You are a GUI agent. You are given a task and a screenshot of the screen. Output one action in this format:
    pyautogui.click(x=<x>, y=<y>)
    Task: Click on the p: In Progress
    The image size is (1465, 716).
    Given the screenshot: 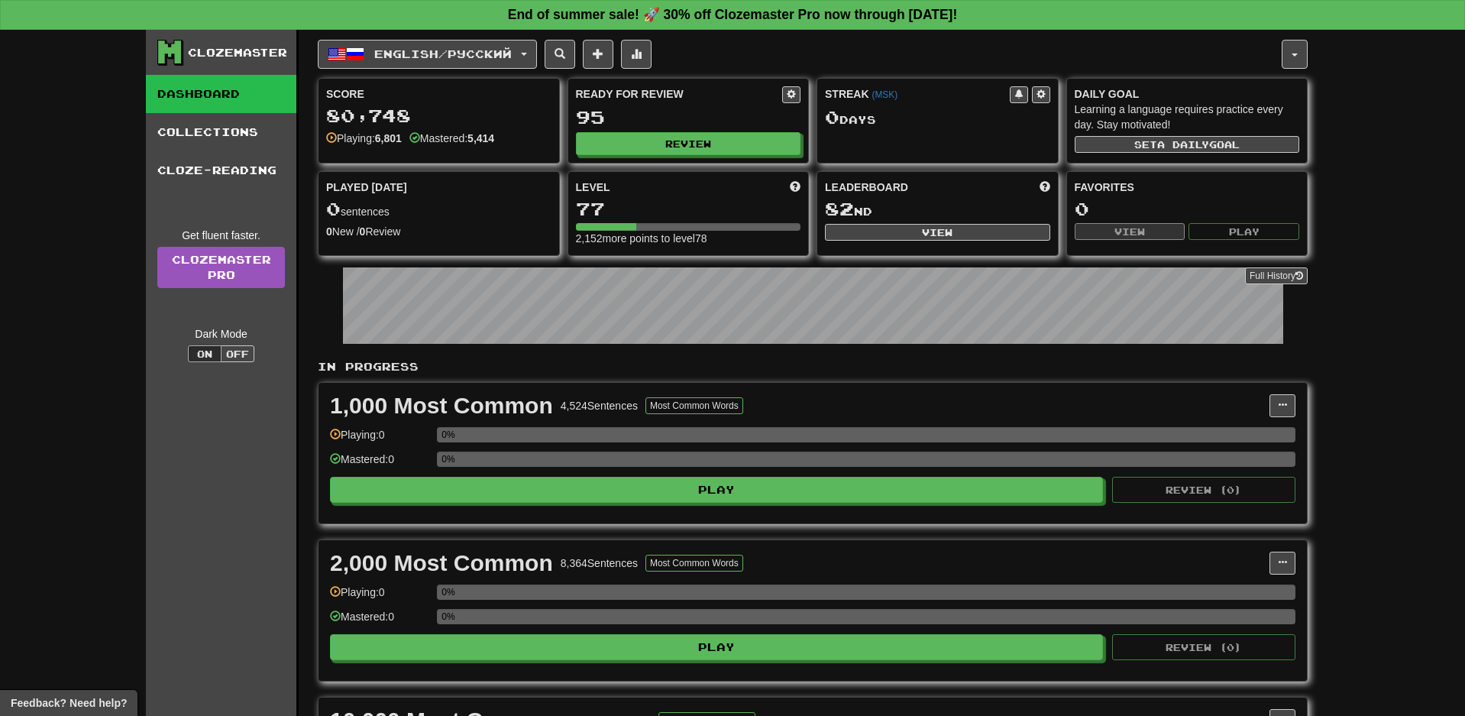 What is the action you would take?
    pyautogui.click(x=813, y=367)
    